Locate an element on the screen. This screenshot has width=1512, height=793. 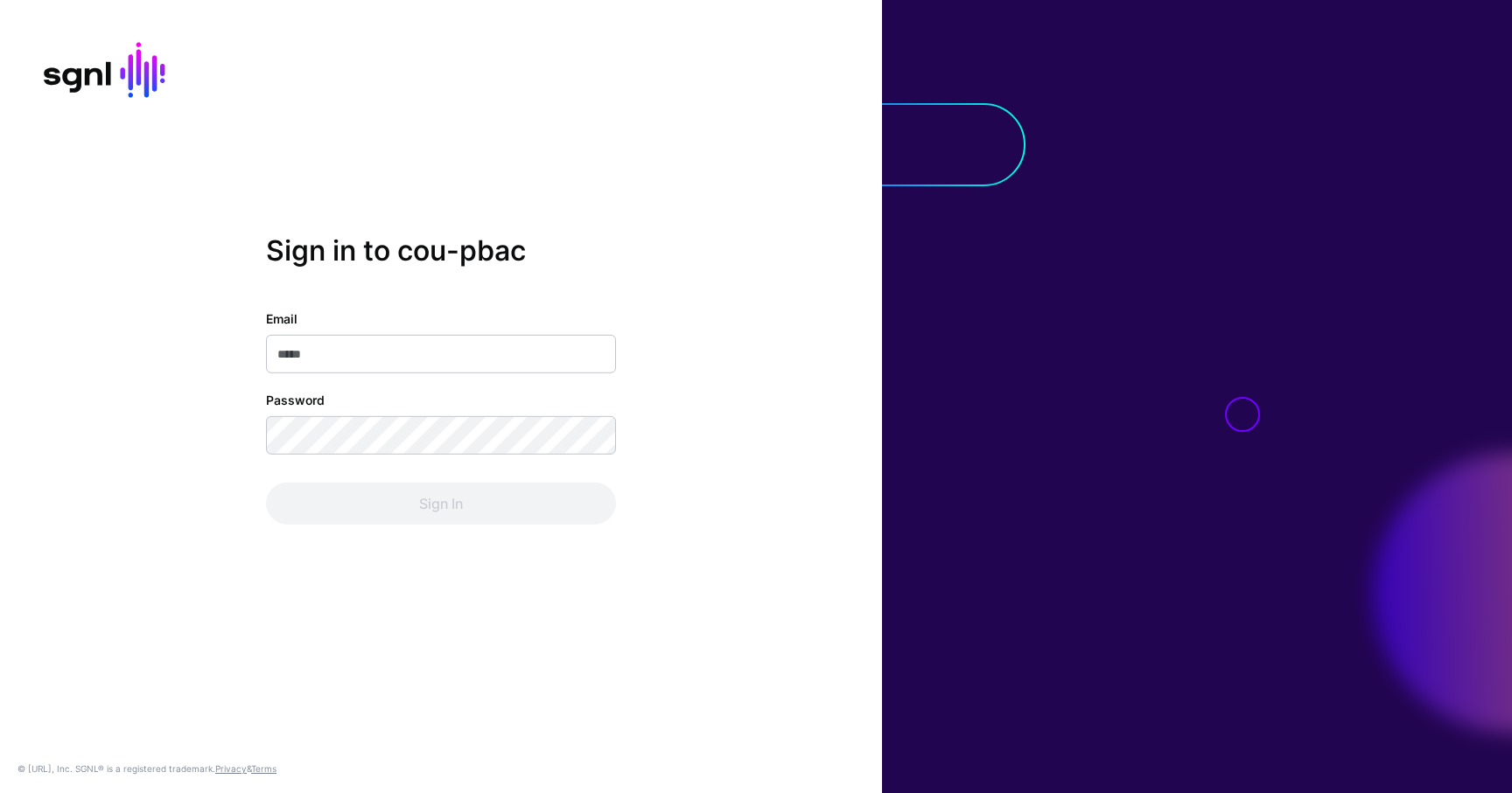
a: Privacy is located at coordinates (231, 768).